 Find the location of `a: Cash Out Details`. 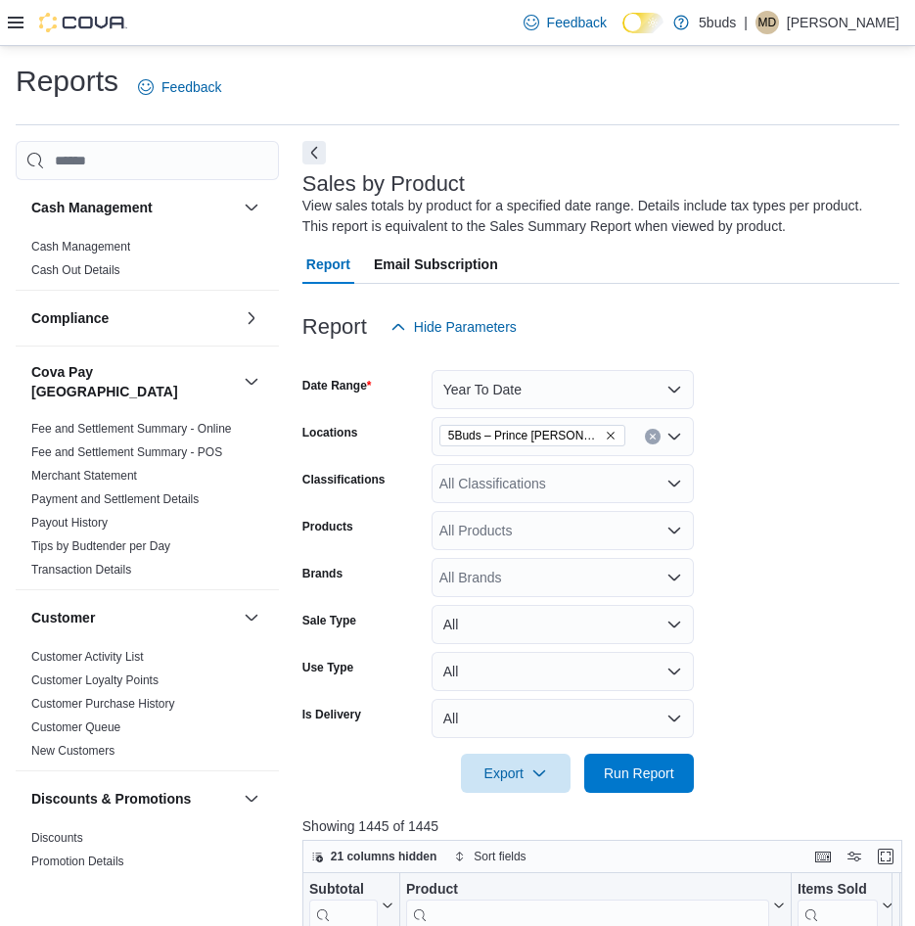

a: Cash Out Details is located at coordinates (75, 270).